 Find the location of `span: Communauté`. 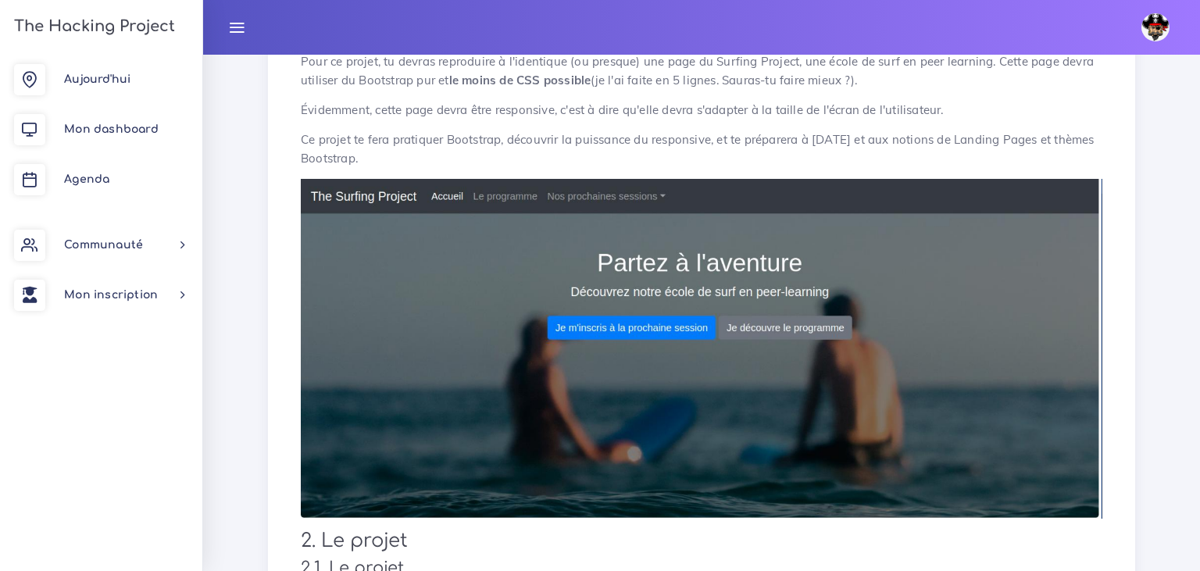

span: Communauté is located at coordinates (103, 245).